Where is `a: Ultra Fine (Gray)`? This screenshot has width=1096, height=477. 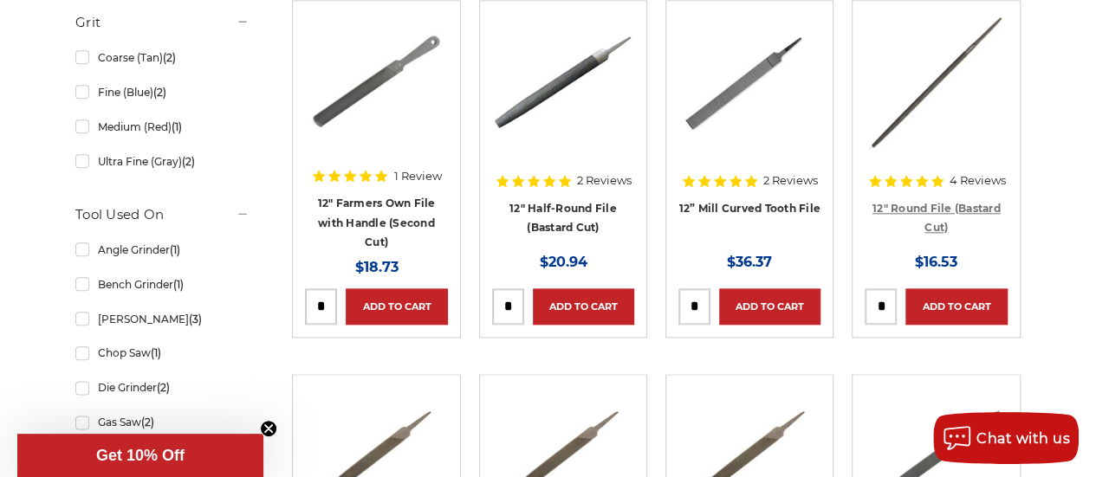 a: Ultra Fine (Gray) is located at coordinates (162, 161).